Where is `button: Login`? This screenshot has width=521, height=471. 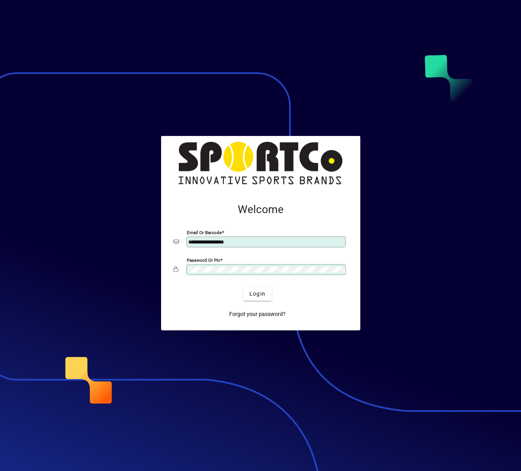 button: Login is located at coordinates (257, 294).